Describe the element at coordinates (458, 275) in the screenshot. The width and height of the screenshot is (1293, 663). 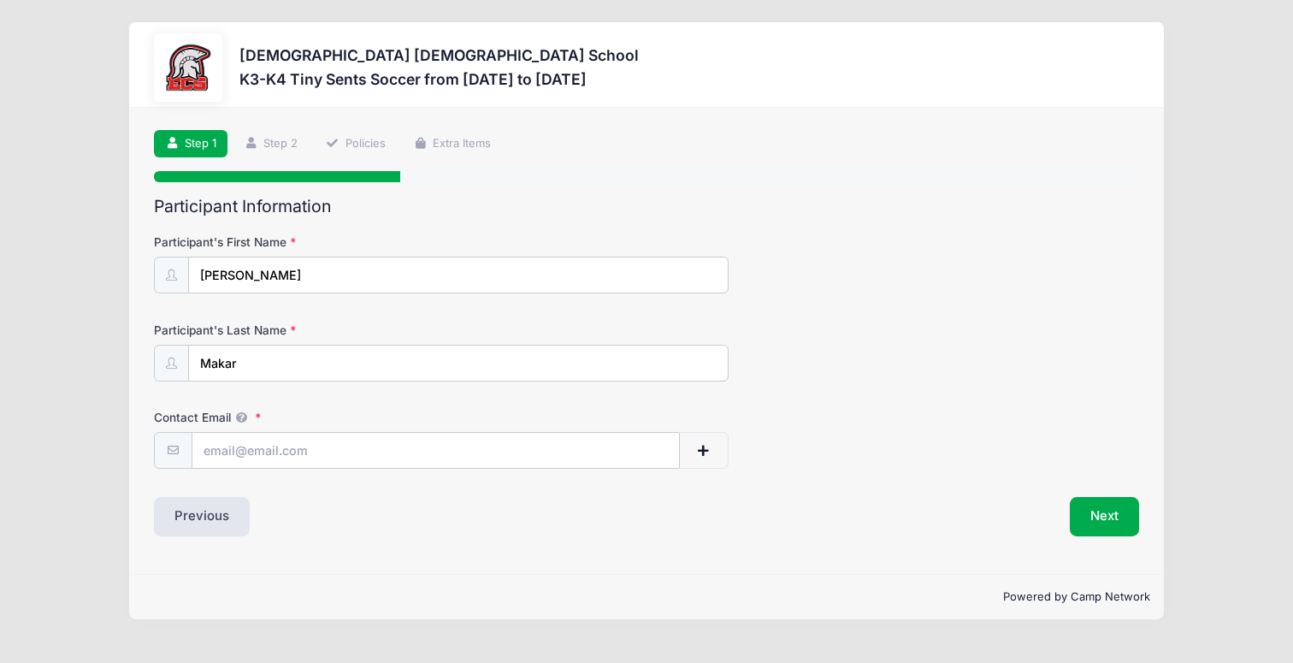
I see `input: Participant's First Name` at that location.